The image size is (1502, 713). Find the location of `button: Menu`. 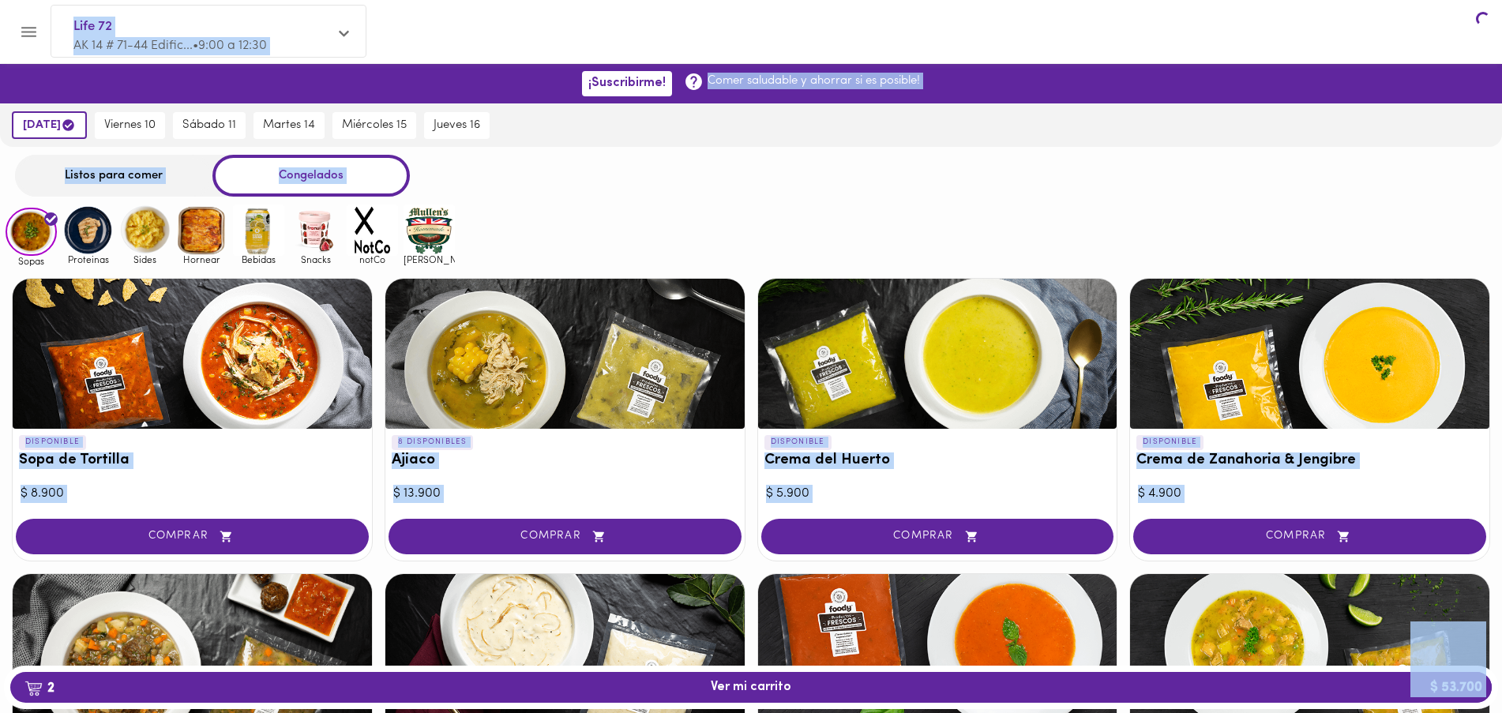

button: Menu is located at coordinates (28, 32).